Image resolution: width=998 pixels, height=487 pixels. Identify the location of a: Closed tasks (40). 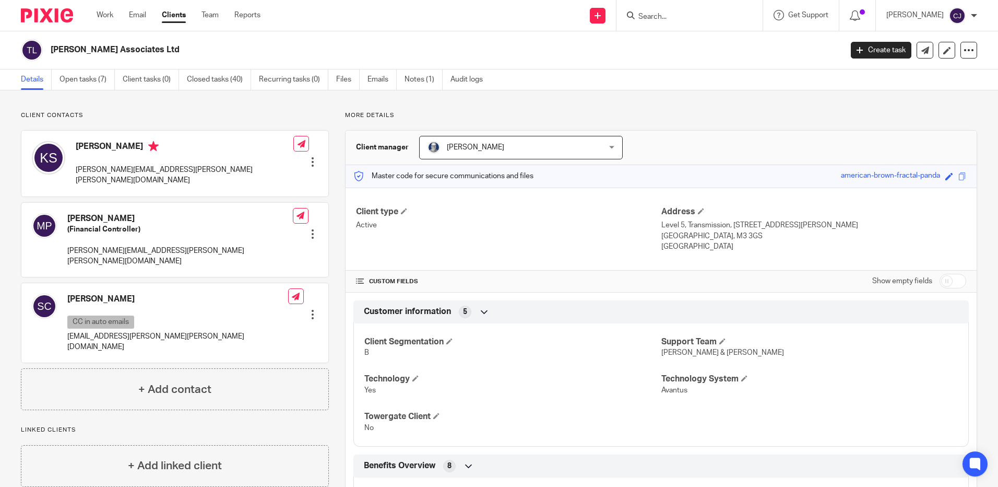
(219, 79).